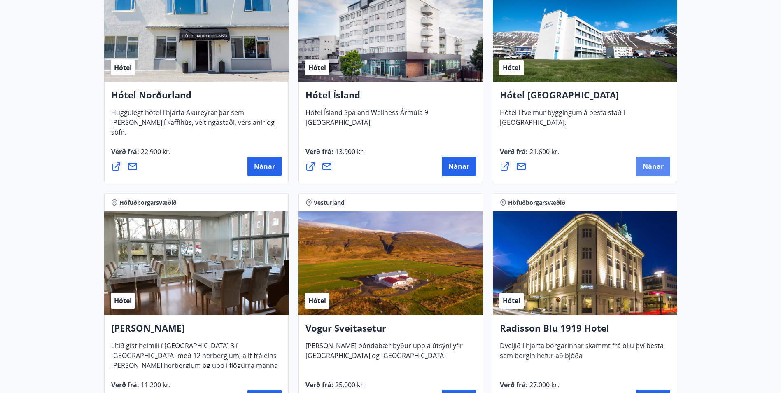 This screenshot has height=393, width=781. I want to click on span: 11.200 kr., so click(155, 384).